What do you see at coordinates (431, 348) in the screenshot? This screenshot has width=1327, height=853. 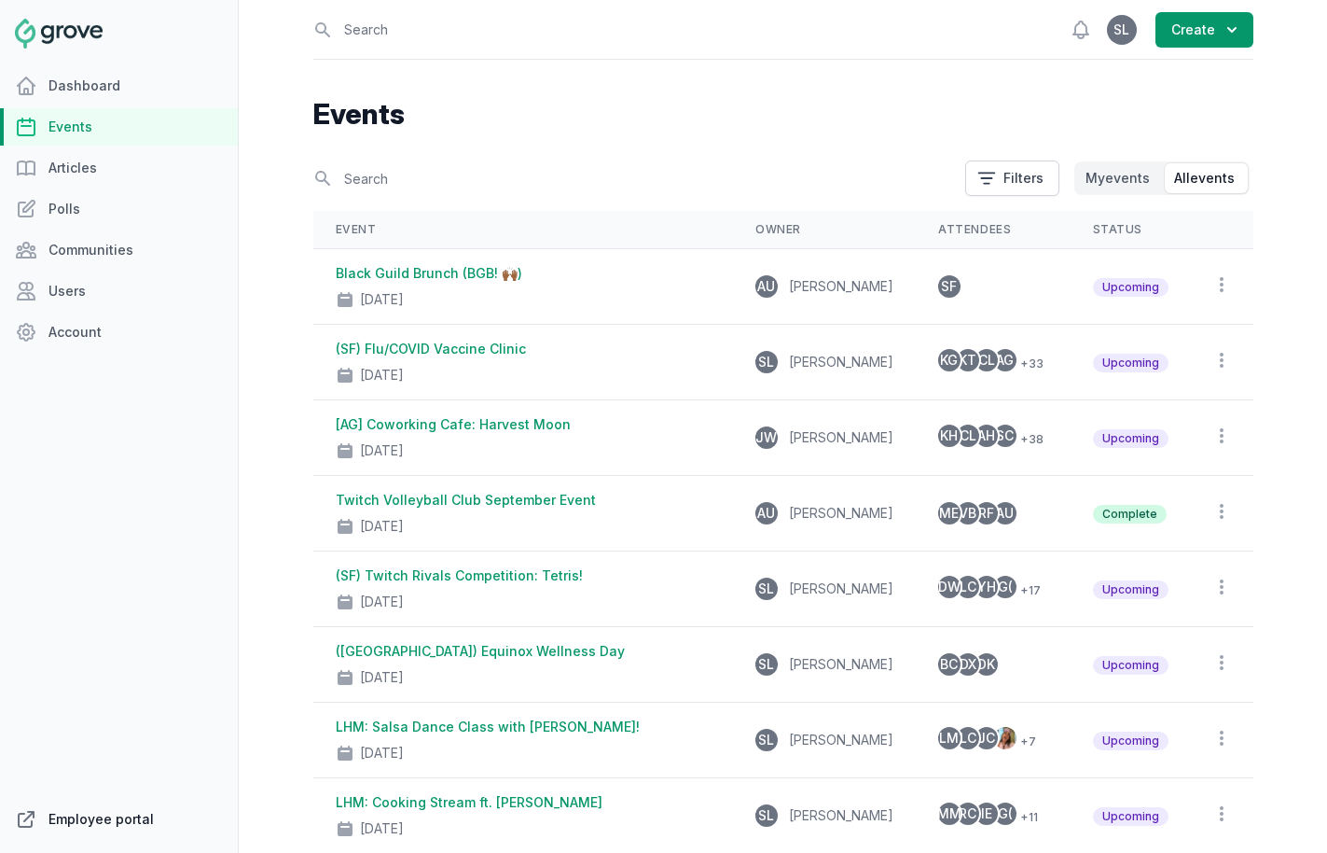 I see `a: (SF) Flu/COVID Vaccine Clinic` at bounding box center [431, 348].